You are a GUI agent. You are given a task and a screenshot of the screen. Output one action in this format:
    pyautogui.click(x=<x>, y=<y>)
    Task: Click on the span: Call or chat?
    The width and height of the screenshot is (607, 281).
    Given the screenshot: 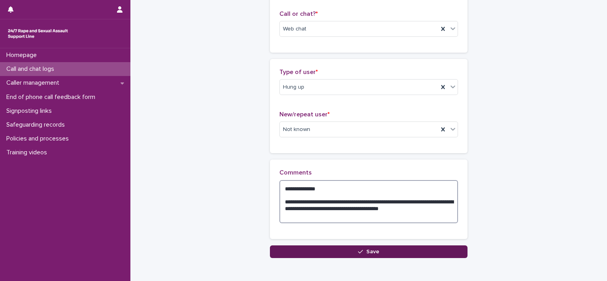 What is the action you would take?
    pyautogui.click(x=299, y=14)
    